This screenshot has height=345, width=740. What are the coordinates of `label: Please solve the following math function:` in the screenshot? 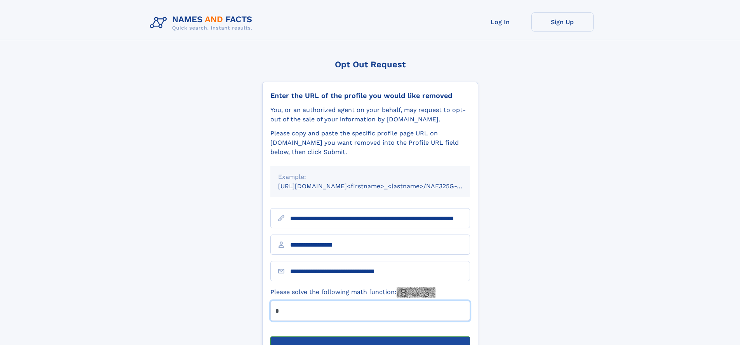 It's located at (353, 292).